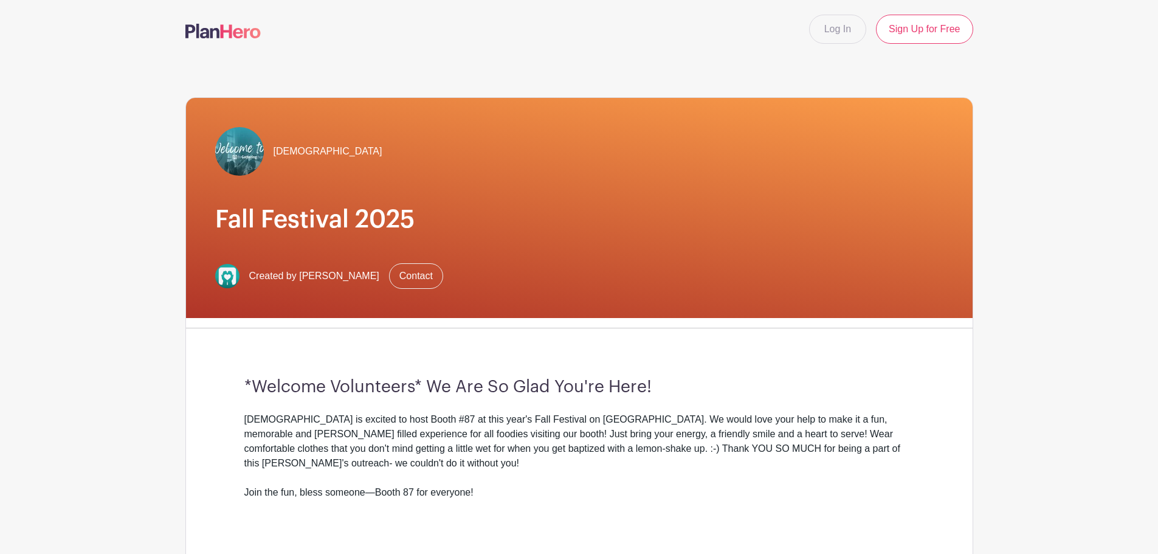 This screenshot has width=1158, height=554. I want to click on h1: Fall Festival 2025, so click(579, 219).